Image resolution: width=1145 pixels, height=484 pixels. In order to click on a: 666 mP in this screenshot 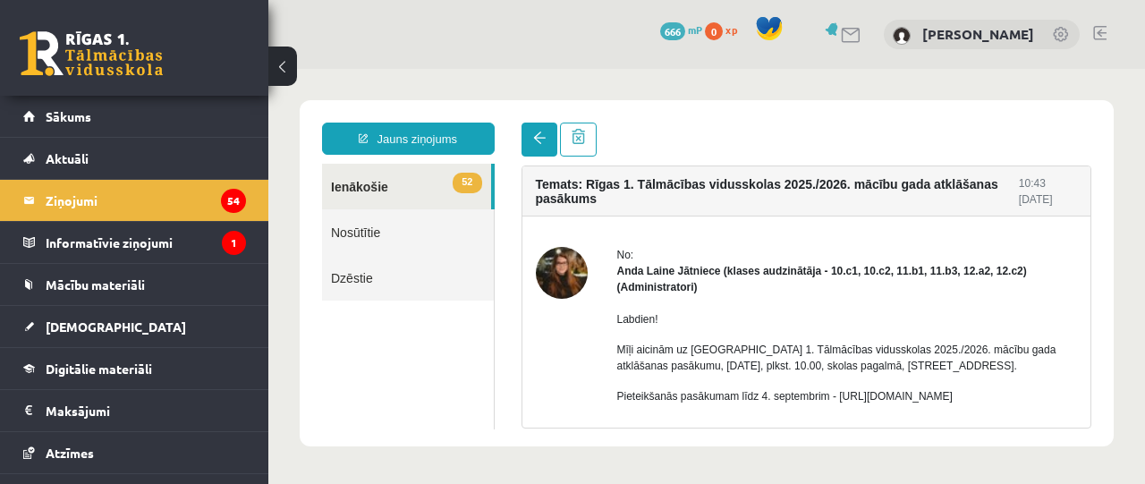, I will do `click(681, 30)`.